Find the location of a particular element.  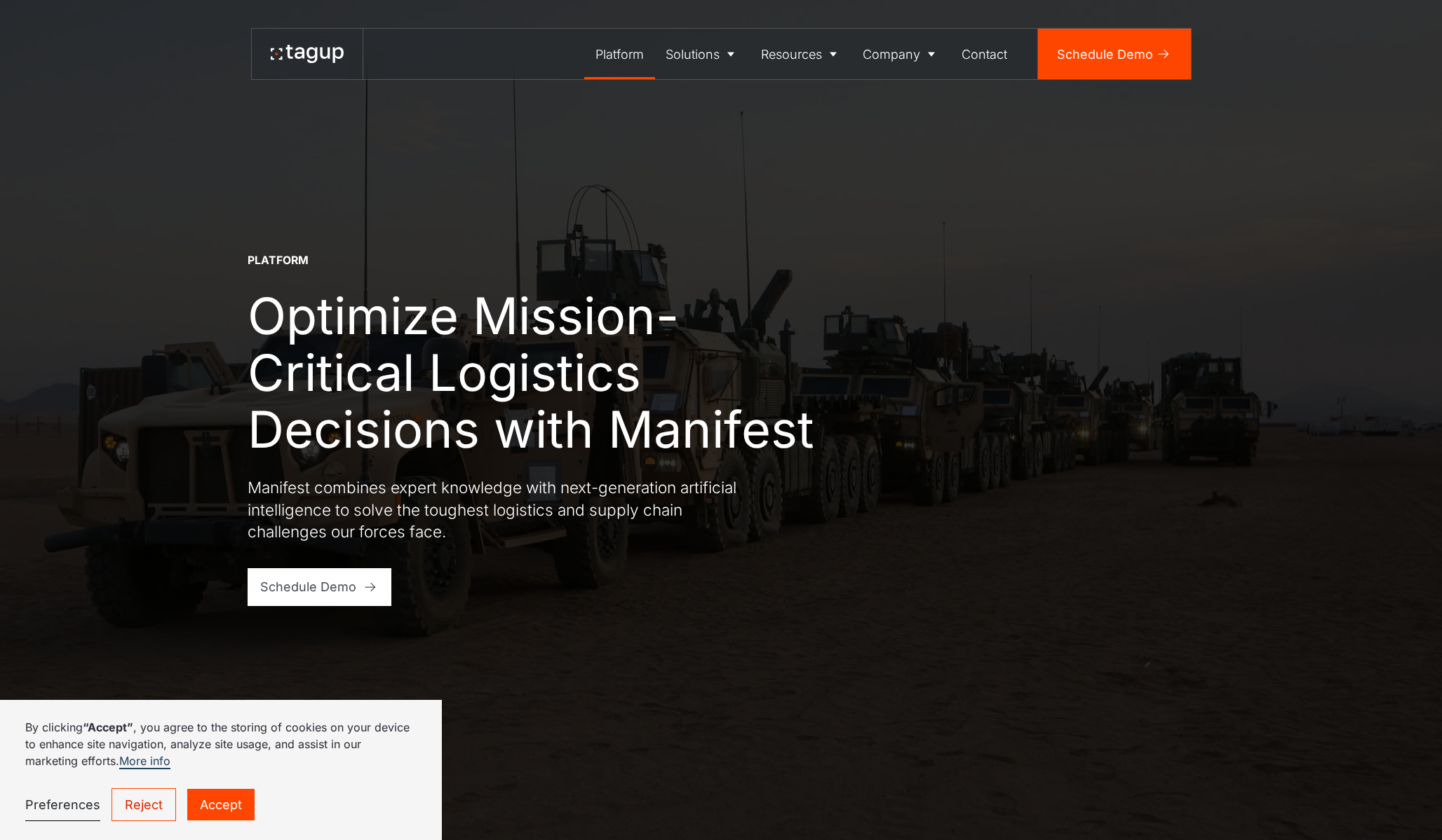

a: Platform is located at coordinates (619, 54).